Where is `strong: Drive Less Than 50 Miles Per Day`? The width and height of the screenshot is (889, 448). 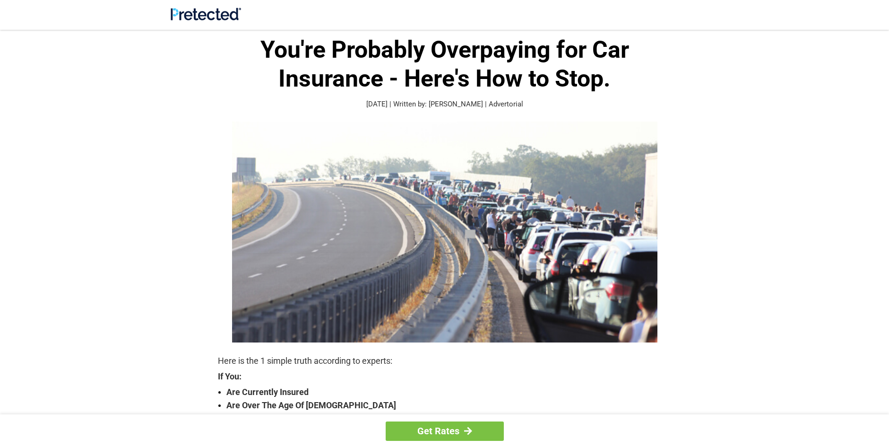
strong: Drive Less Than 50 Miles Per Day is located at coordinates (449, 418).